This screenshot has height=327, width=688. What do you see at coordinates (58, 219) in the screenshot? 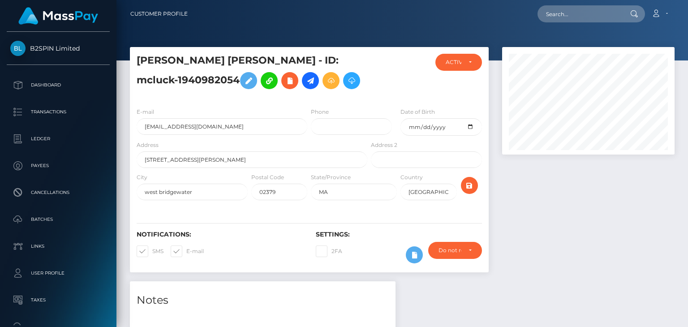
I see `p: Batches` at bounding box center [58, 219].